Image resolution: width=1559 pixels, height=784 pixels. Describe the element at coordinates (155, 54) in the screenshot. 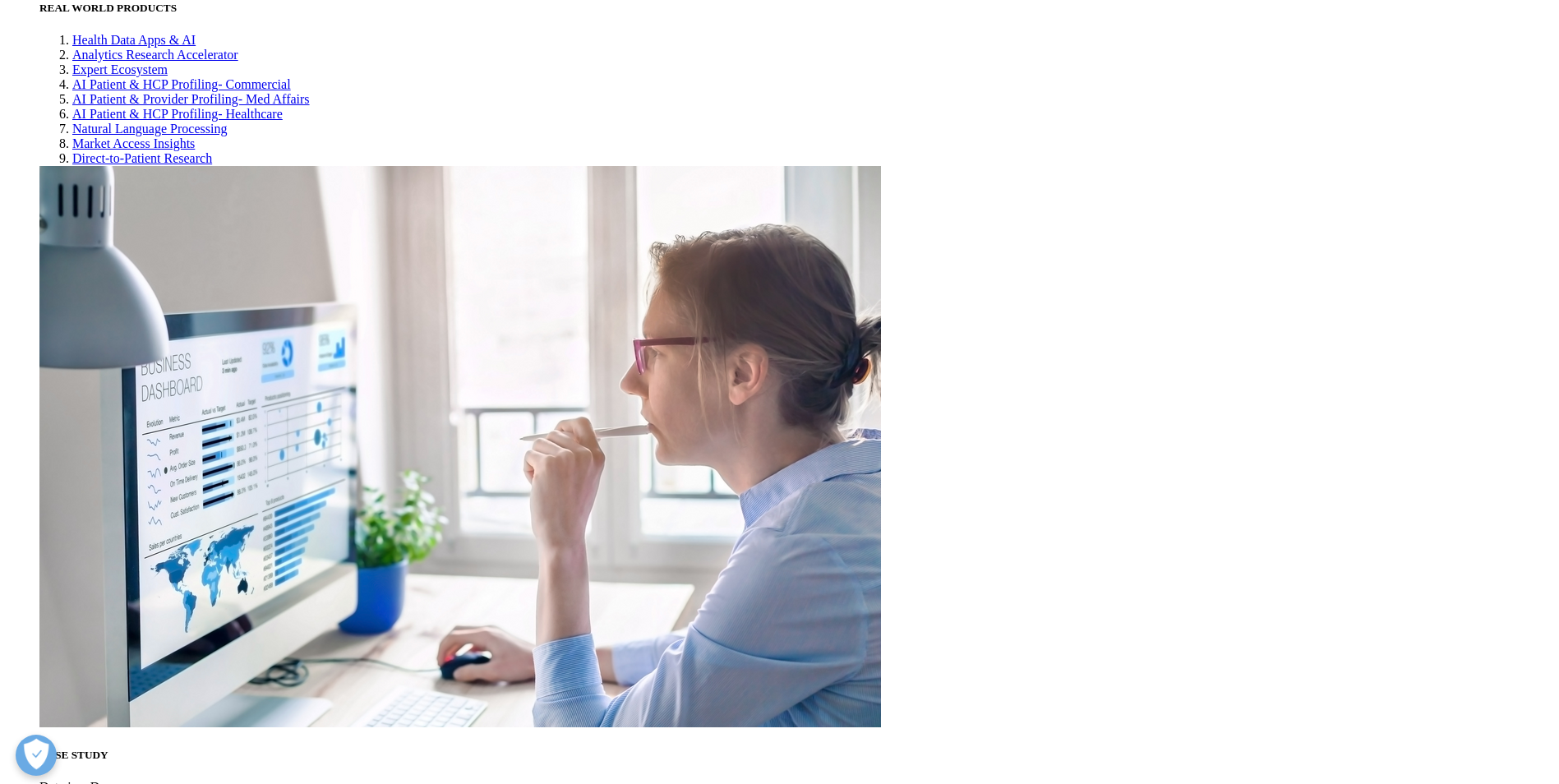

I see `a: Analytics Research Accelerator​` at that location.